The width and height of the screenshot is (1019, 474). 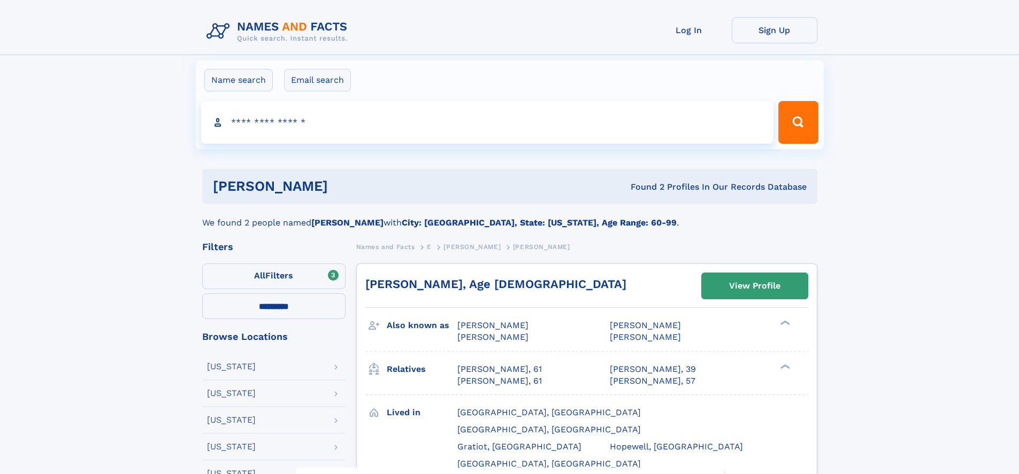 I want to click on label: Name search, so click(x=238, y=80).